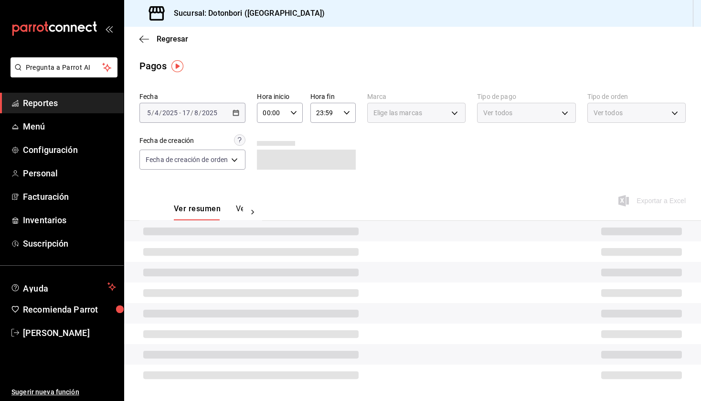  I want to click on label: Fecha, so click(192, 96).